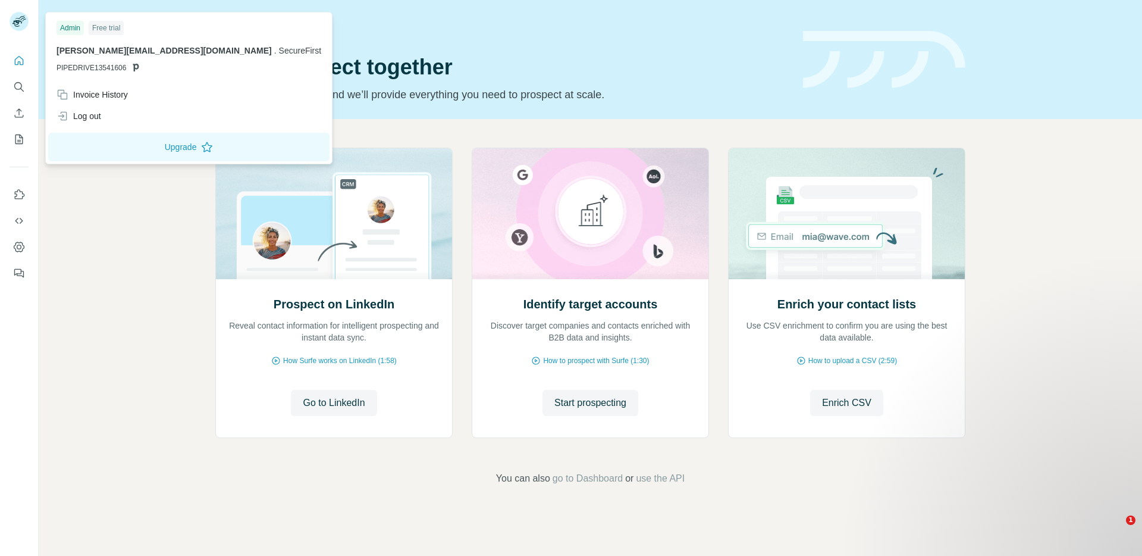 The height and width of the screenshot is (556, 1142). What do you see at coordinates (502, 28) in the screenshot?
I see `div: Quick start` at bounding box center [502, 28].